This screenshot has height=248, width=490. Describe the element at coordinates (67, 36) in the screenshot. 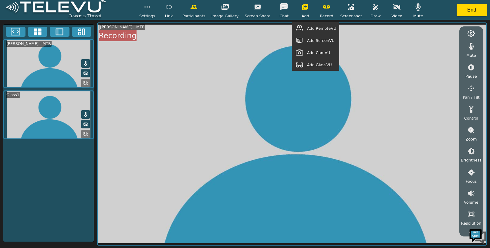

I see `div: Chat with us now` at that location.